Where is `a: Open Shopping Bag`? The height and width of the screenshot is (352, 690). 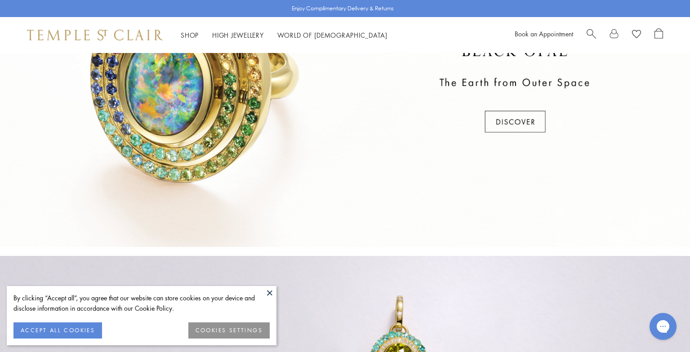 a: Open Shopping Bag is located at coordinates (658, 35).